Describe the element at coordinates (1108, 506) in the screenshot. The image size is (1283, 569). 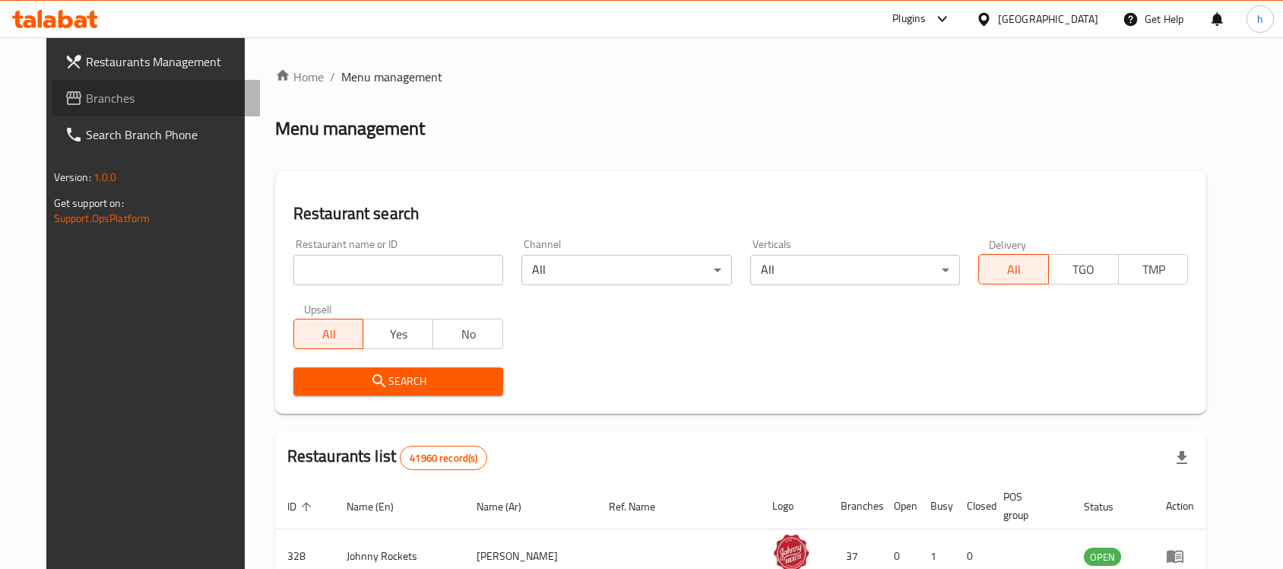
I see `span: Status` at that location.